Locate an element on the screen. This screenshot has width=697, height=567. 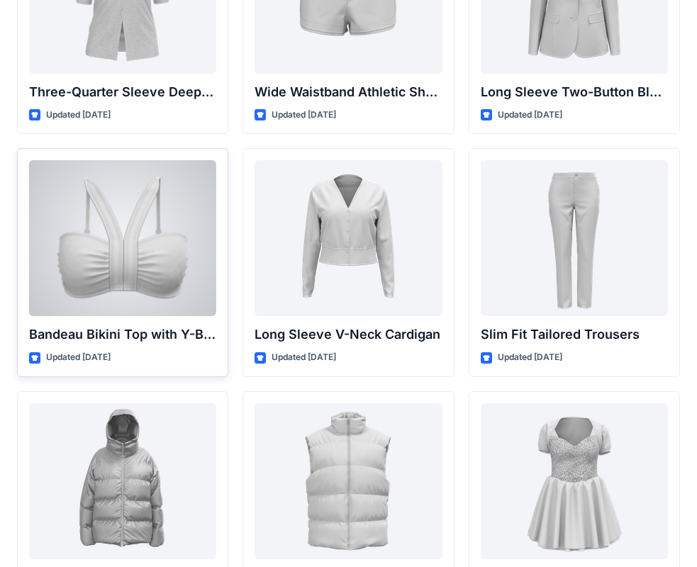
p: Three-Quarter Sleeve Deep V-Neck Button-Down Top is located at coordinates (123, 92).